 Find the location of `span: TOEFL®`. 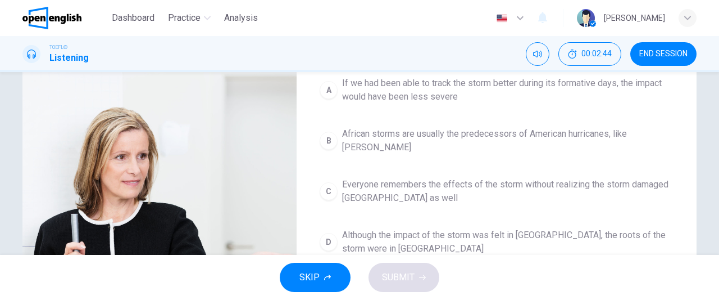

span: TOEFL® is located at coordinates (58, 47).